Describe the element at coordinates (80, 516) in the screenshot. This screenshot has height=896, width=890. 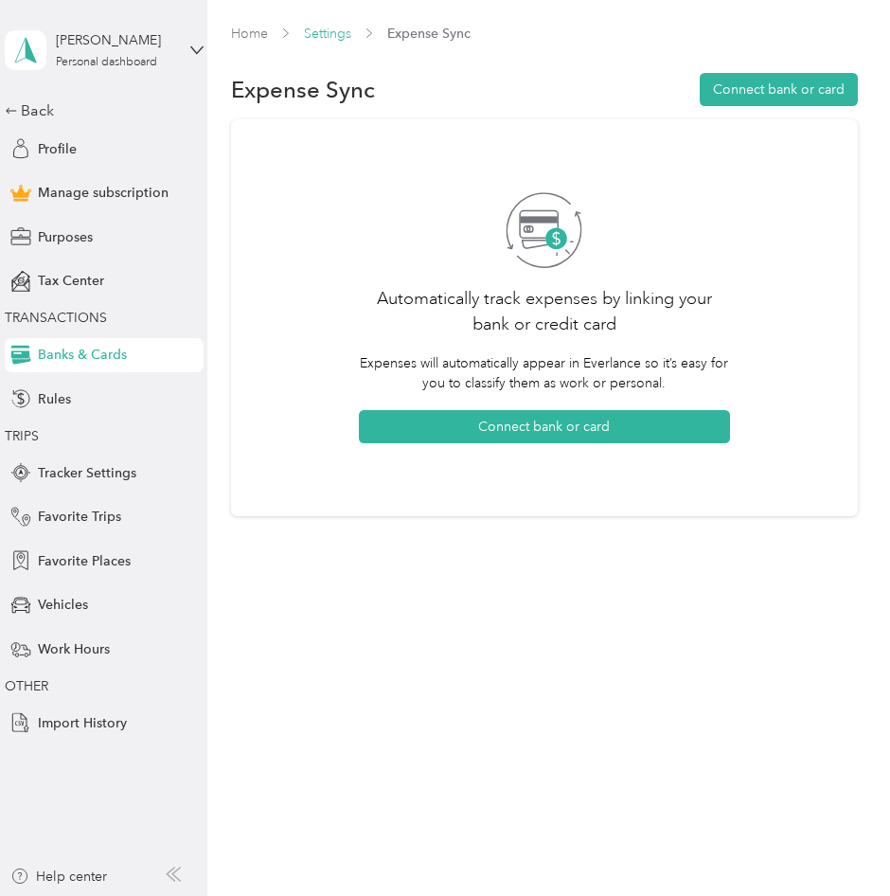
I see `span: Favorite Trips` at that location.